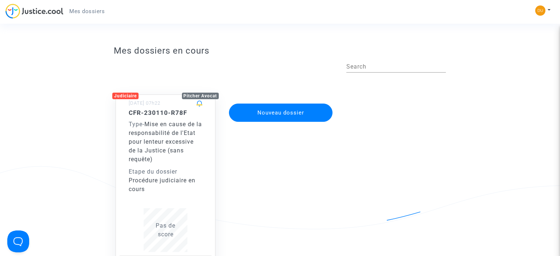 This screenshot has width=560, height=256. Describe the element at coordinates (200, 96) in the screenshot. I see `div: Pitcher Avocat` at that location.